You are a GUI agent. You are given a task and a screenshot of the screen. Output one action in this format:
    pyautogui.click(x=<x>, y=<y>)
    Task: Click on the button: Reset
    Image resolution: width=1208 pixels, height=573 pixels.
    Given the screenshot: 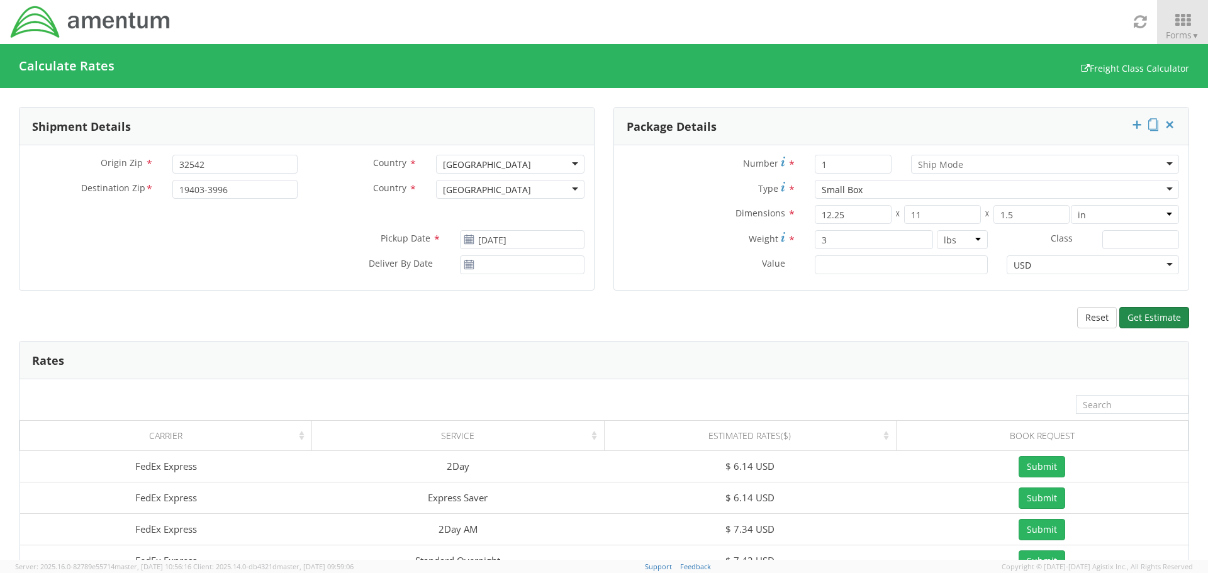 What is the action you would take?
    pyautogui.click(x=1097, y=318)
    